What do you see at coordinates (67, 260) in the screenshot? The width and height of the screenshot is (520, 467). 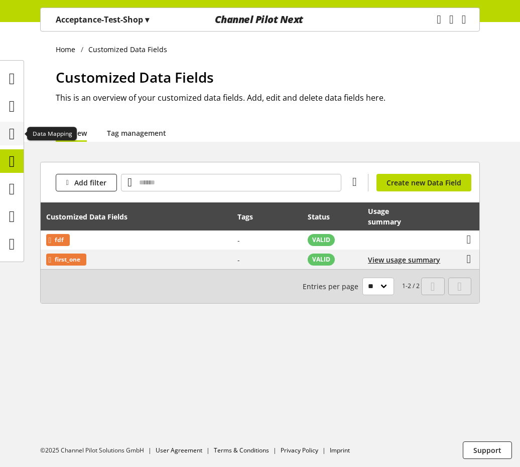 I see `span: first_one` at bounding box center [67, 260].